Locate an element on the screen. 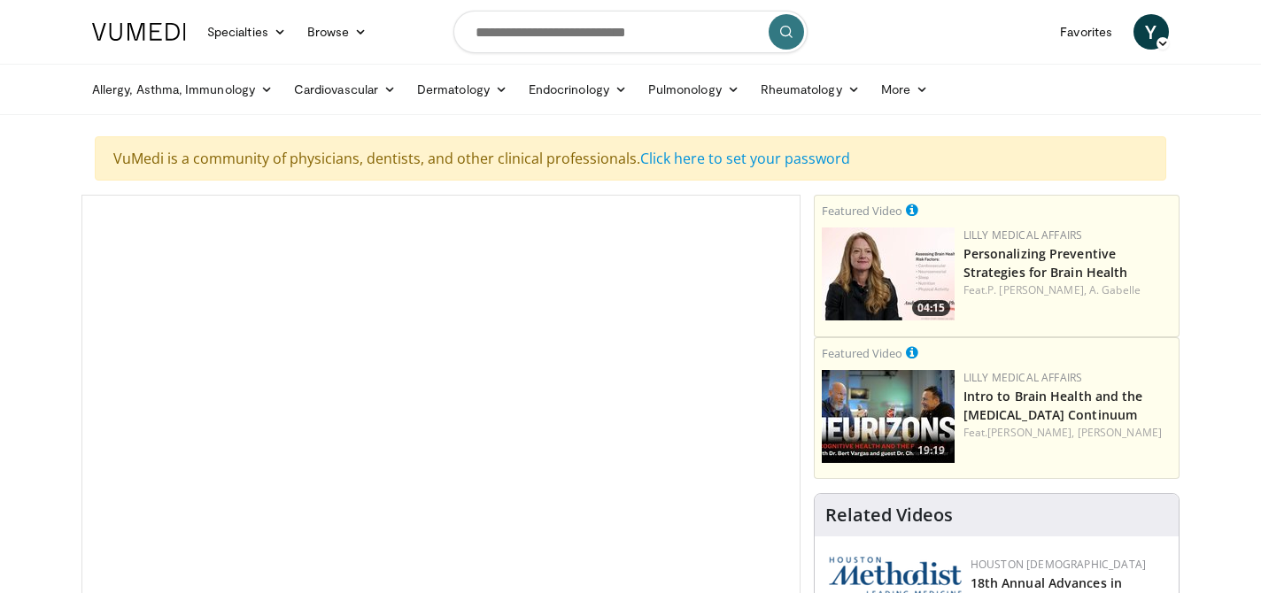 This screenshot has height=593, width=1261. input: Search topics, interventions is located at coordinates (631, 32).